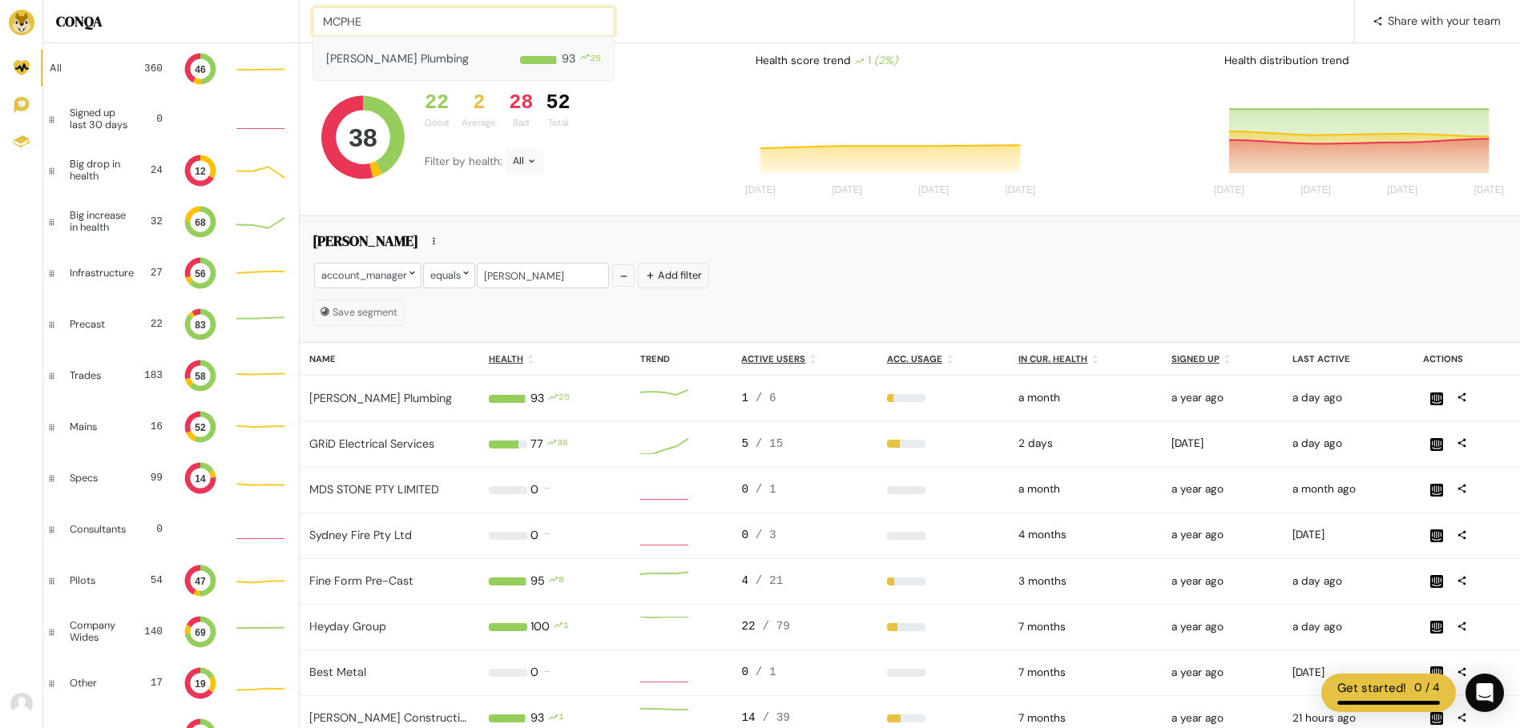  I want to click on div: 2025-08-24 10:00pm, so click(1085, 444).